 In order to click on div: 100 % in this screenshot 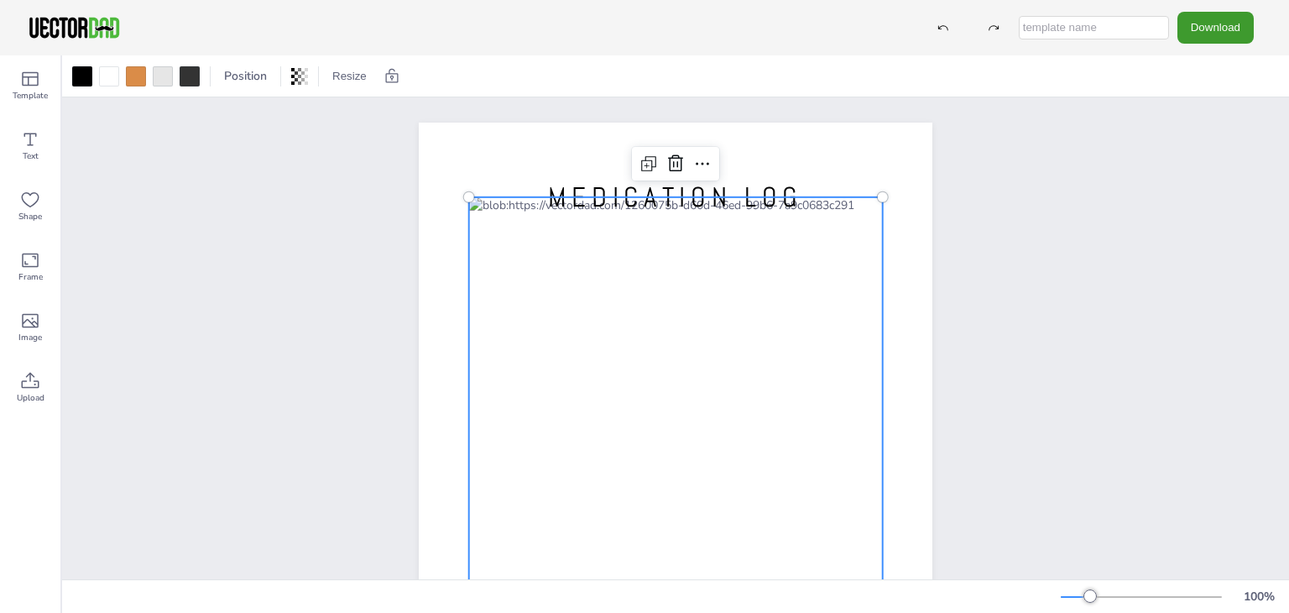, I will do `click(1259, 596)`.